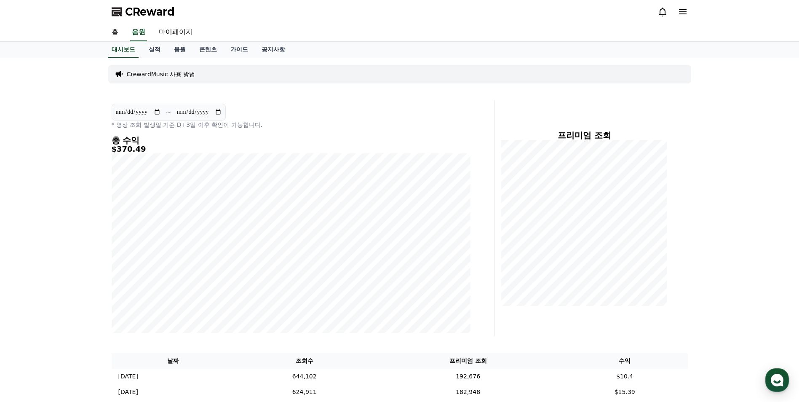 The width and height of the screenshot is (799, 402). What do you see at coordinates (208, 50) in the screenshot?
I see `a: 콘텐츠` at bounding box center [208, 50].